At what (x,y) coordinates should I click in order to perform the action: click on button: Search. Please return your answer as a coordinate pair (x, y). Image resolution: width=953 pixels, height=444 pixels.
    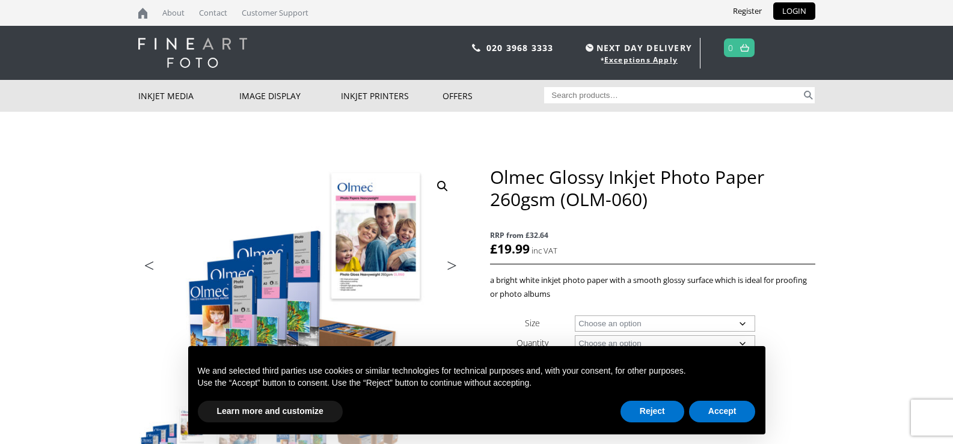
    Looking at the image, I should click on (808, 95).